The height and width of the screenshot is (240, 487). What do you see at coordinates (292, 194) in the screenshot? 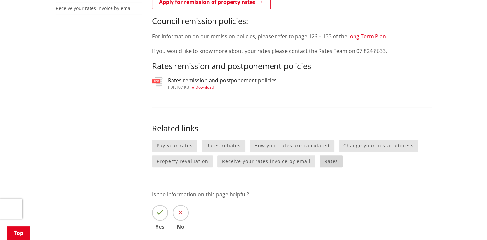
I see `p: Is the information on this page helpful?` at bounding box center [292, 194].